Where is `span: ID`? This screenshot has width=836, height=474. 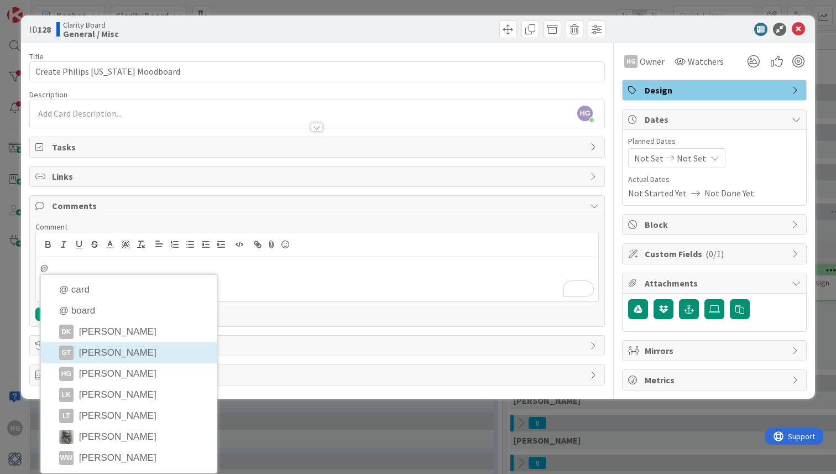 span: ID is located at coordinates (40, 29).